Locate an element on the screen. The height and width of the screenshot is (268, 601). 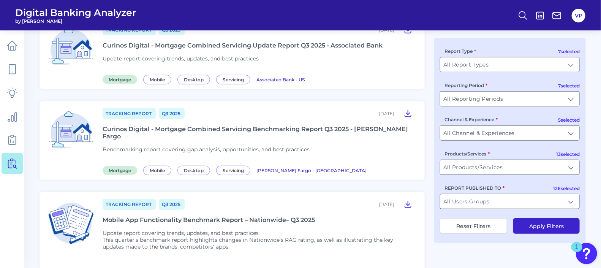
label: Reporting Period is located at coordinates (465, 85).